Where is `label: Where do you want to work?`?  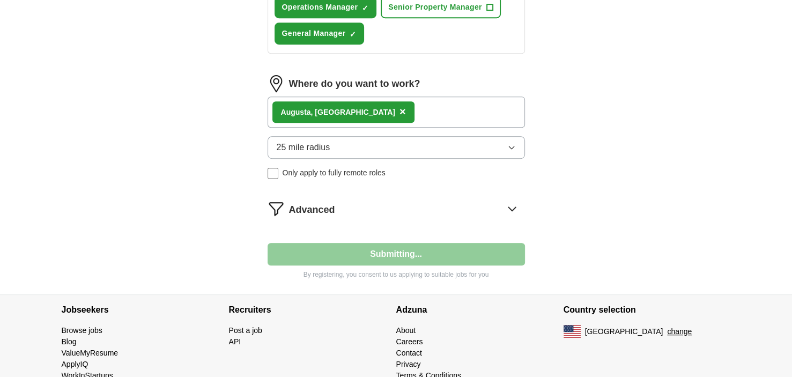 label: Where do you want to work? is located at coordinates (354, 84).